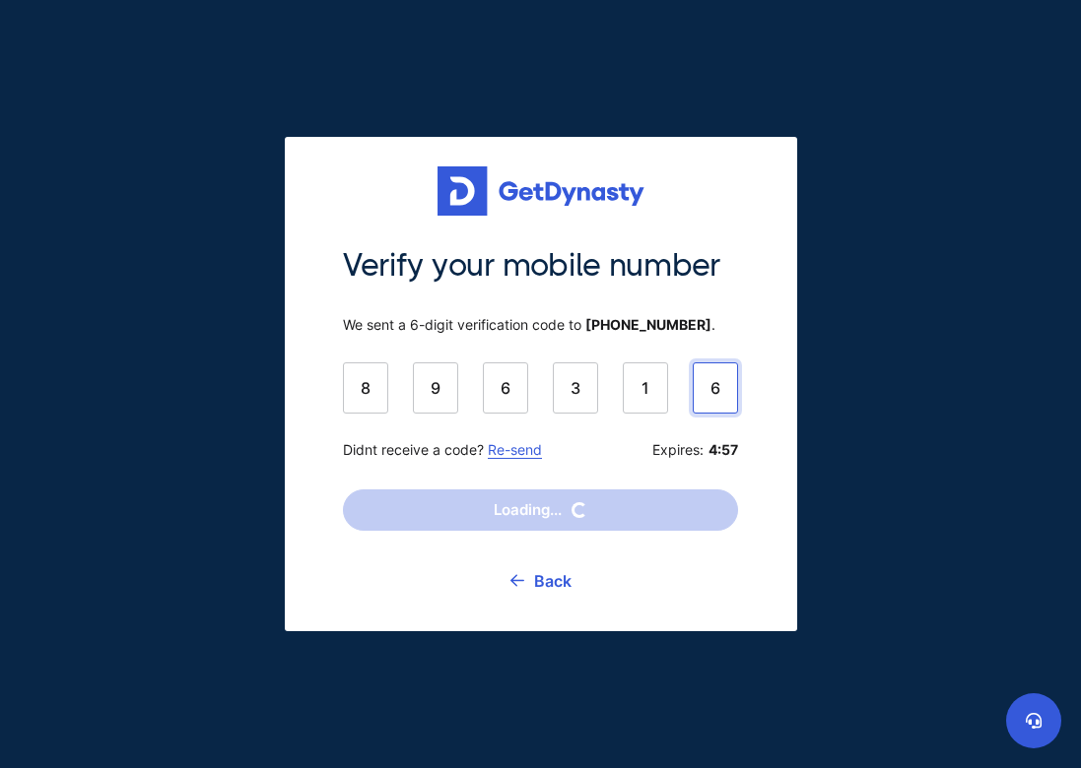  What do you see at coordinates (517, 580) in the screenshot?
I see `img: go back icon` at bounding box center [517, 580].